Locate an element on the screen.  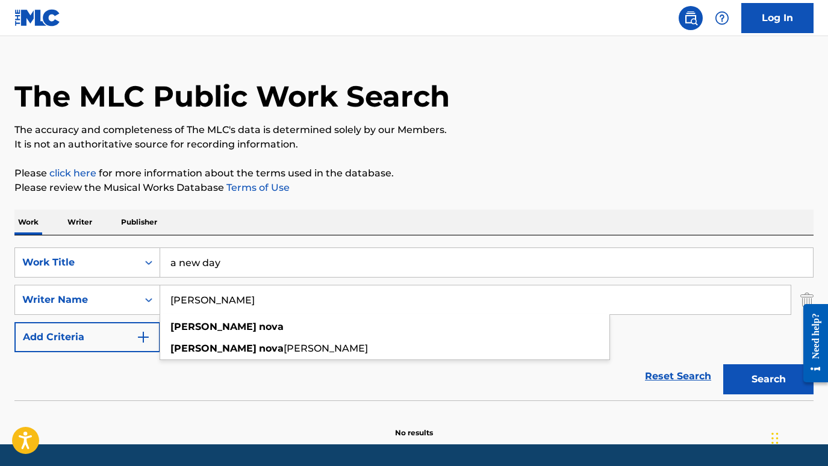
img: 9d2ae6d4665cec9f34b9.svg is located at coordinates (143, 337).